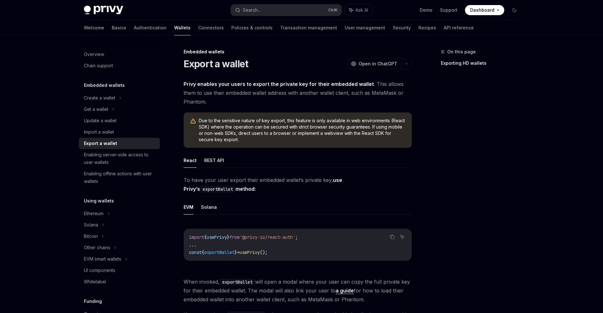  I want to click on span: . This allows them to use their embedded wallet address with another wallet client, such as MetaM..., so click(297, 93).